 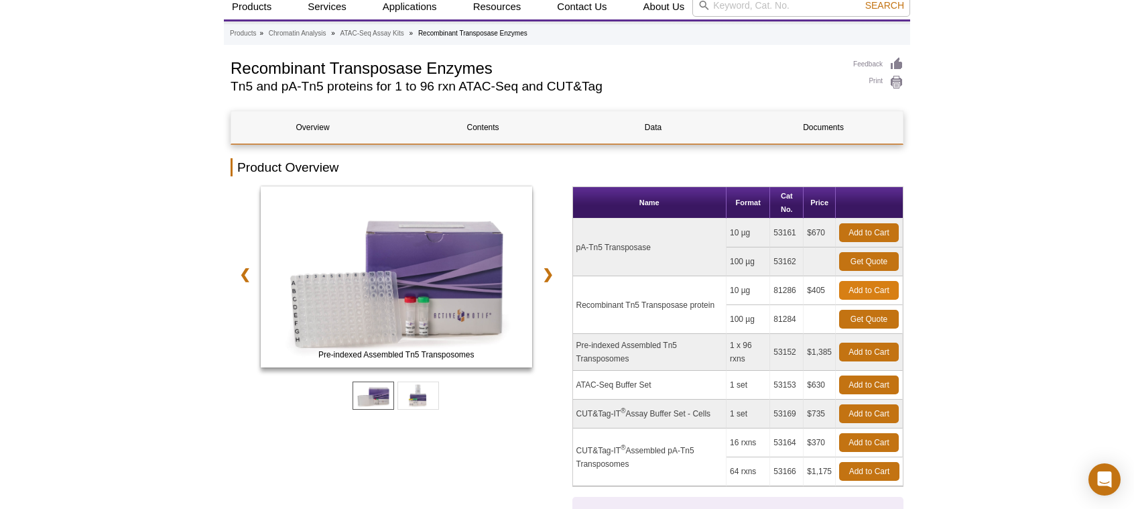 I want to click on a: Contents, so click(x=483, y=127).